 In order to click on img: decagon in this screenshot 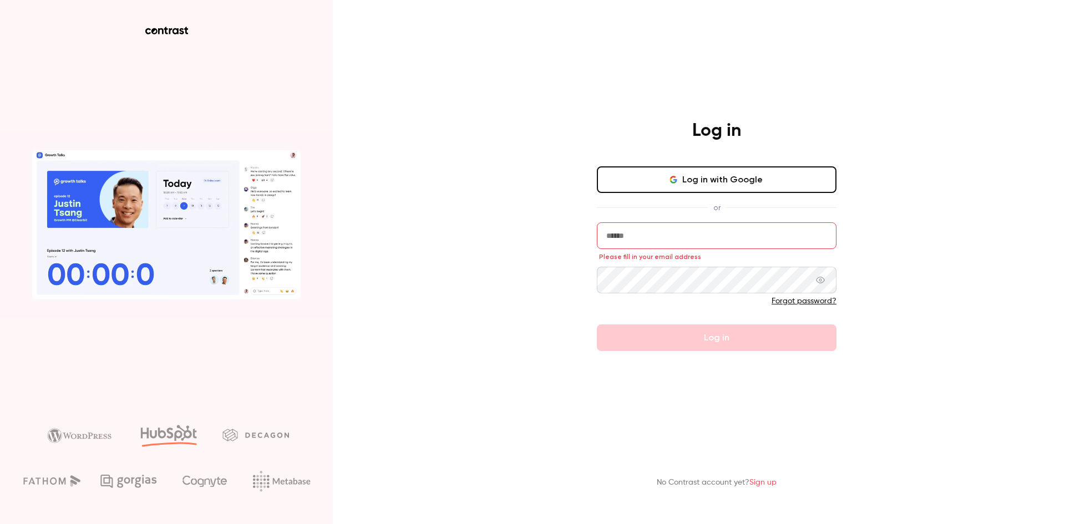, I will do `click(256, 435)`.